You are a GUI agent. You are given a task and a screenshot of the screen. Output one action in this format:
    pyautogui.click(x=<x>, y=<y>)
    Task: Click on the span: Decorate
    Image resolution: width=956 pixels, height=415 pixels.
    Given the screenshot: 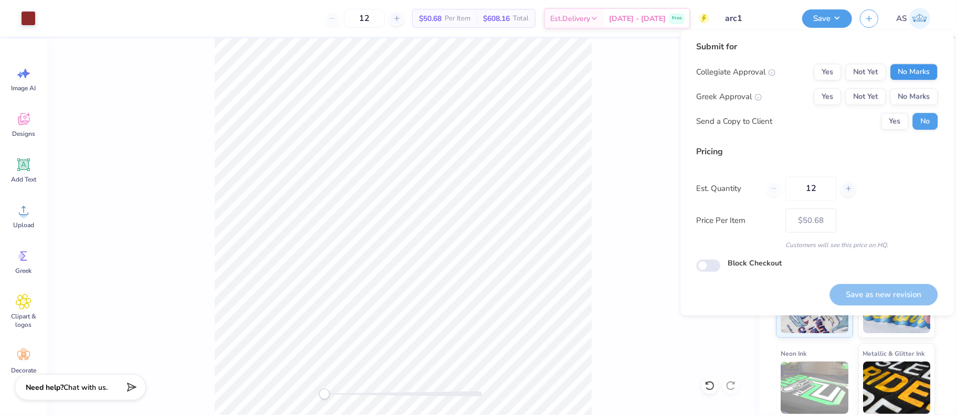 What is the action you would take?
    pyautogui.click(x=24, y=371)
    